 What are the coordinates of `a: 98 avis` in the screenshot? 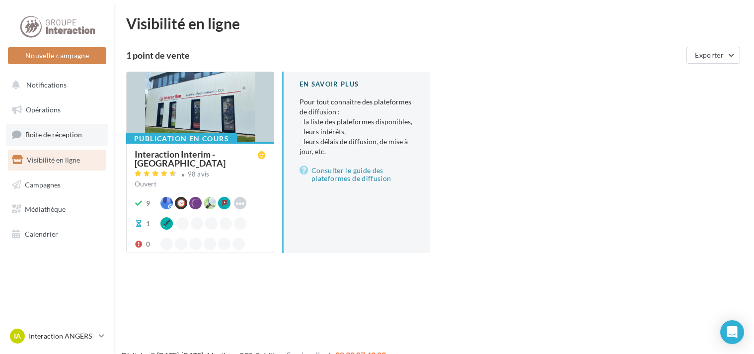 It's located at (200, 175).